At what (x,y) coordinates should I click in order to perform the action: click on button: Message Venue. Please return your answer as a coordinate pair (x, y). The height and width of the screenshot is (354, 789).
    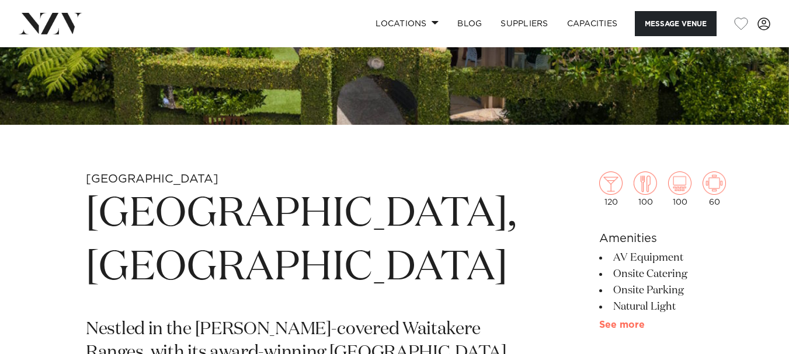
    Looking at the image, I should click on (675, 23).